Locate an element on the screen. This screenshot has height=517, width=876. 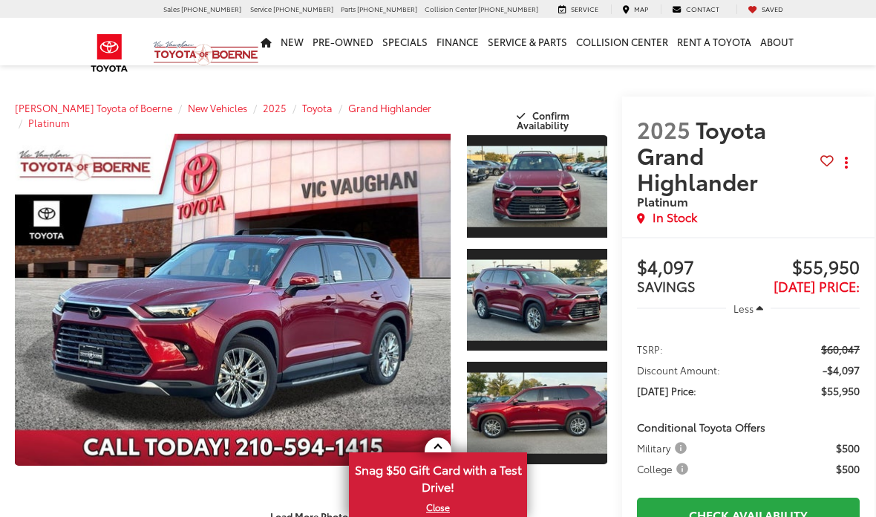
a: New Vehicles is located at coordinates (218, 108).